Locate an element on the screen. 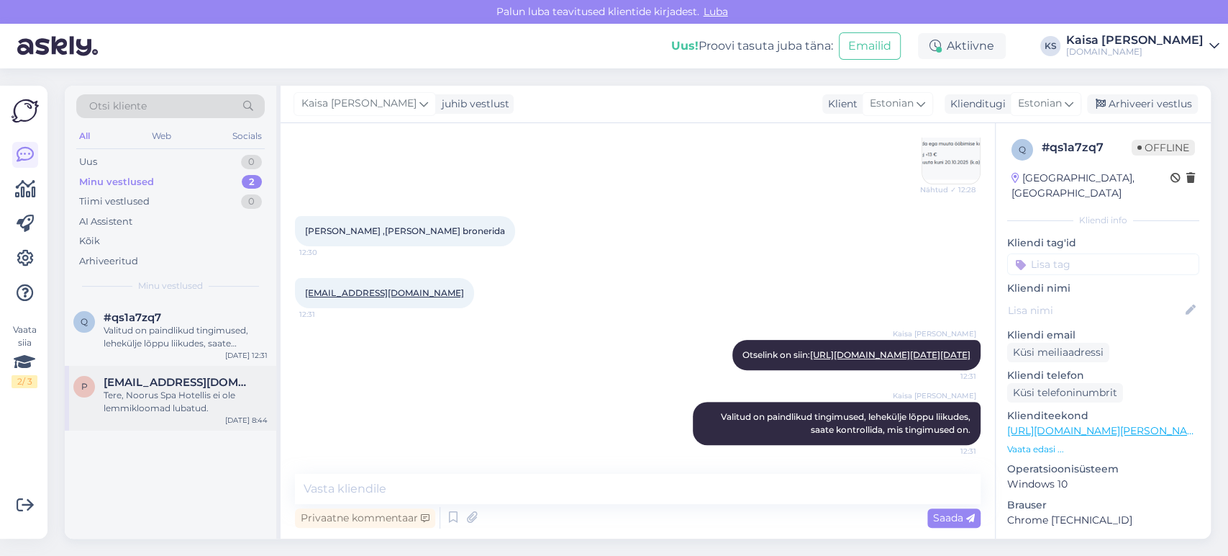 This screenshot has height=556, width=1228. div: Tere, Noorus Spa Hotellis ei ole lemmikloomad lubatud. is located at coordinates (186, 402).